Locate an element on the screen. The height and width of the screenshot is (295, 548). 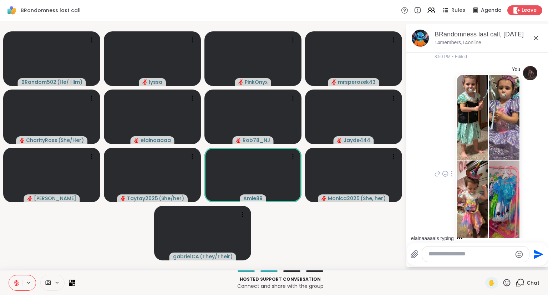
span: mrsperozek43 is located at coordinates (357, 82).